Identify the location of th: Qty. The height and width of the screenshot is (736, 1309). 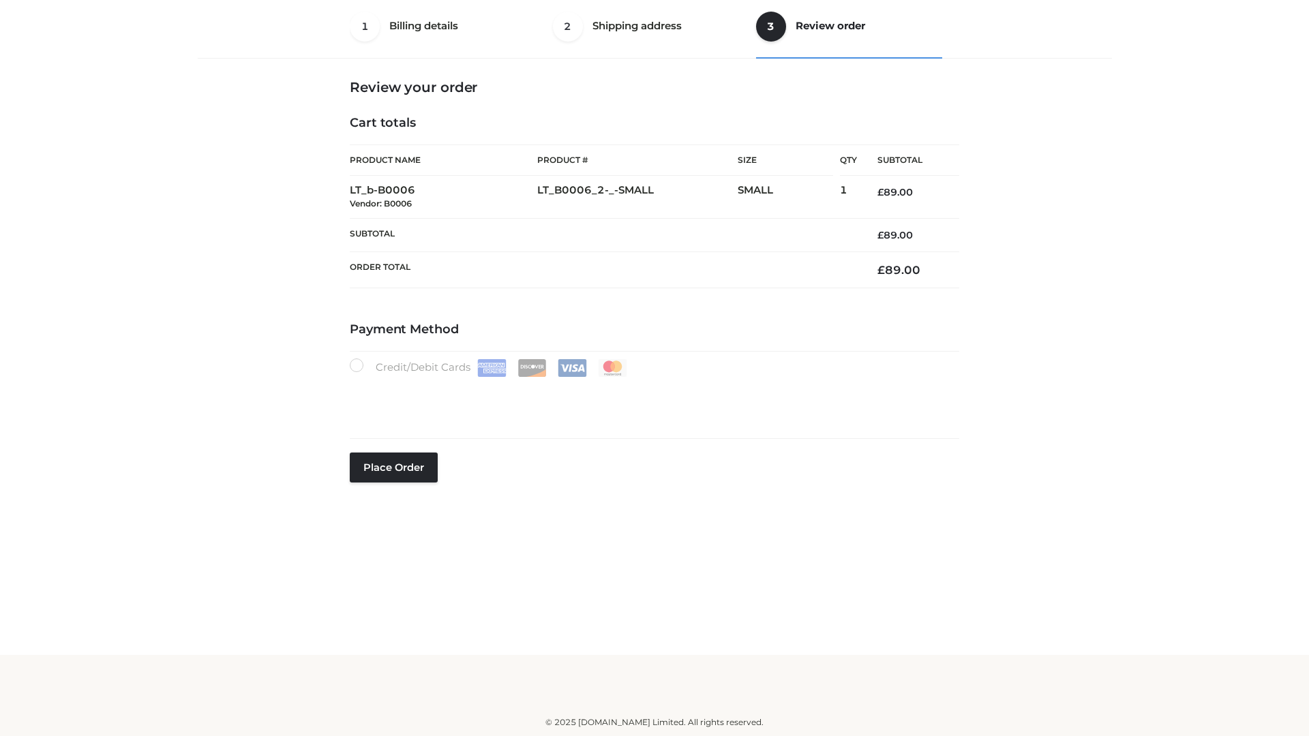
(848, 160).